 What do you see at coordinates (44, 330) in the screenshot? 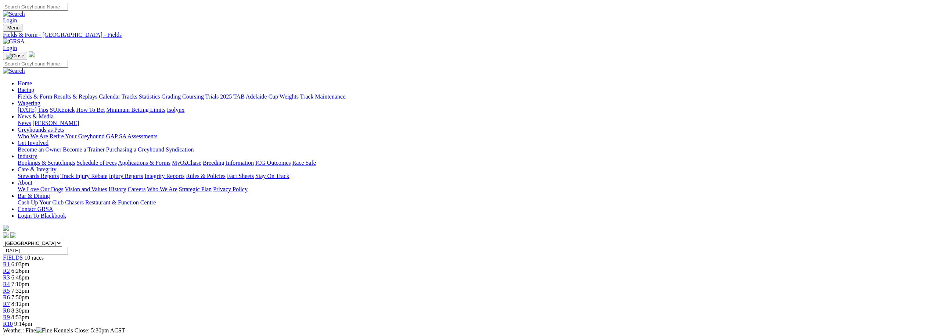
I see `img: Fine` at bounding box center [44, 330].